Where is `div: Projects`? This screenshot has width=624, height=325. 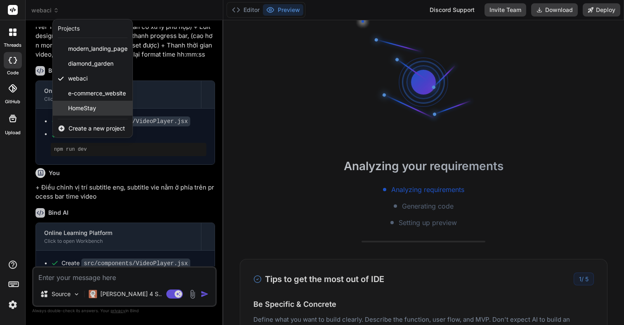 div: Projects is located at coordinates (69, 28).